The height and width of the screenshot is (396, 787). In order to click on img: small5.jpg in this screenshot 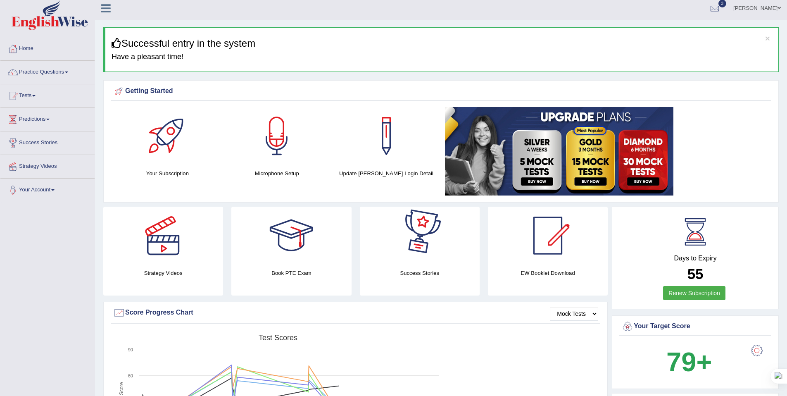, I will do `click(559, 151)`.